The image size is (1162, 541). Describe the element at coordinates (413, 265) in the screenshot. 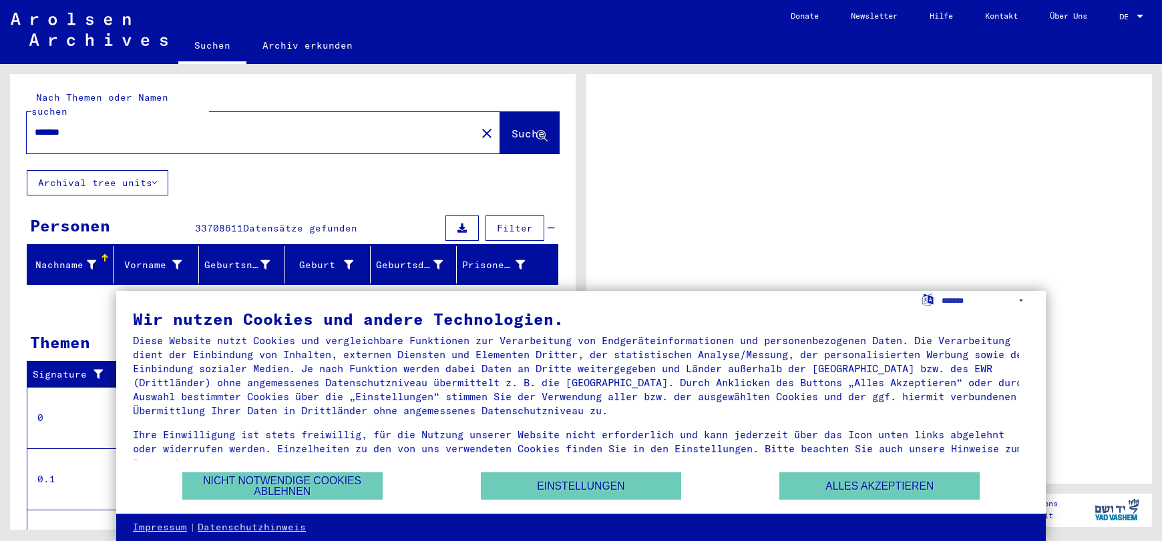

I see `mat-header-cell: Geburtsdatum` at that location.